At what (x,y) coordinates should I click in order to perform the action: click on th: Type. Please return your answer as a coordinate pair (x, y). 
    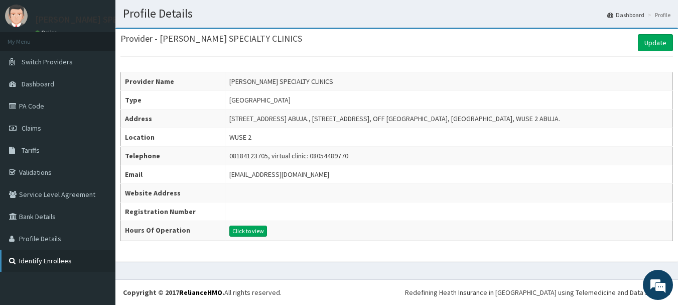
    Looking at the image, I should click on (173, 100).